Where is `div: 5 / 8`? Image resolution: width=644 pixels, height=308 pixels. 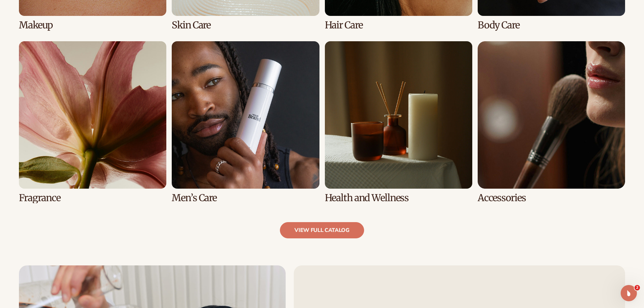 div: 5 / 8 is located at coordinates (93, 122).